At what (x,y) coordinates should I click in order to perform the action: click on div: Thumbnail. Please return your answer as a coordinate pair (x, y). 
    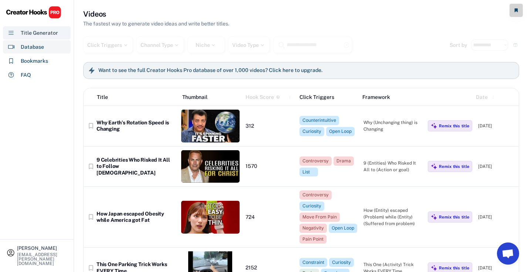
    Looking at the image, I should click on (211, 97).